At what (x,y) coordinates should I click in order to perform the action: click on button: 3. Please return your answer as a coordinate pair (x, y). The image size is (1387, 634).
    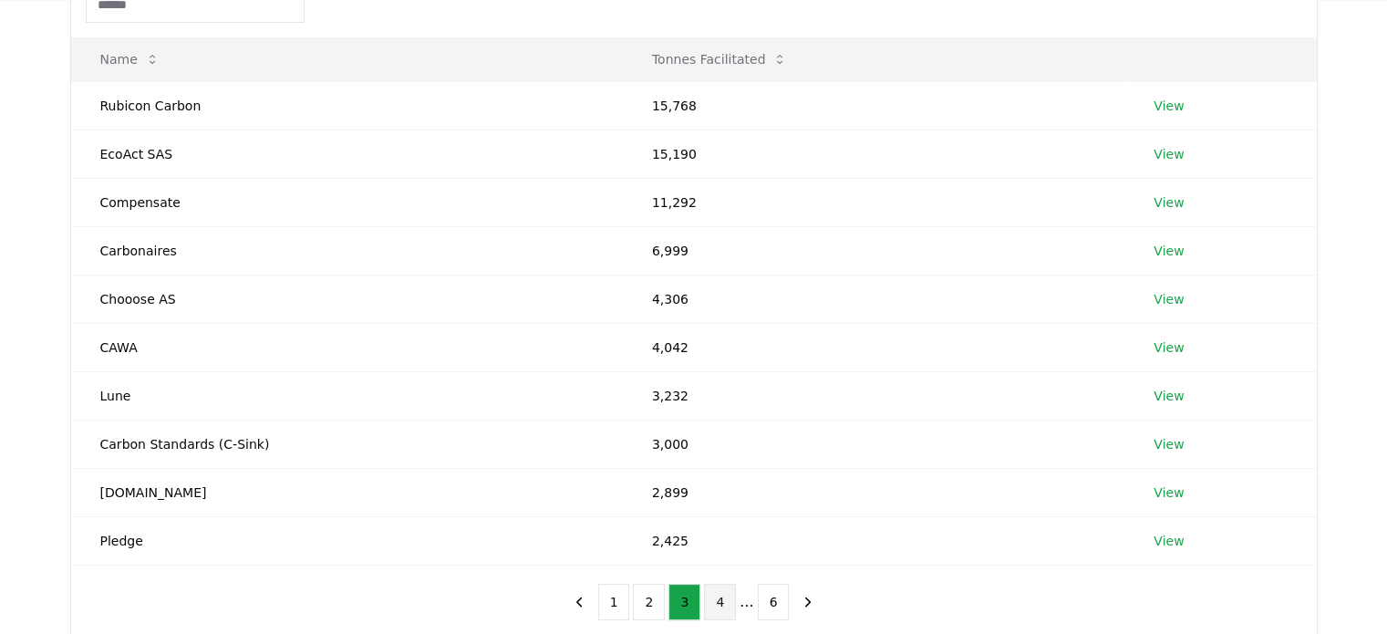
    Looking at the image, I should click on (684, 602).